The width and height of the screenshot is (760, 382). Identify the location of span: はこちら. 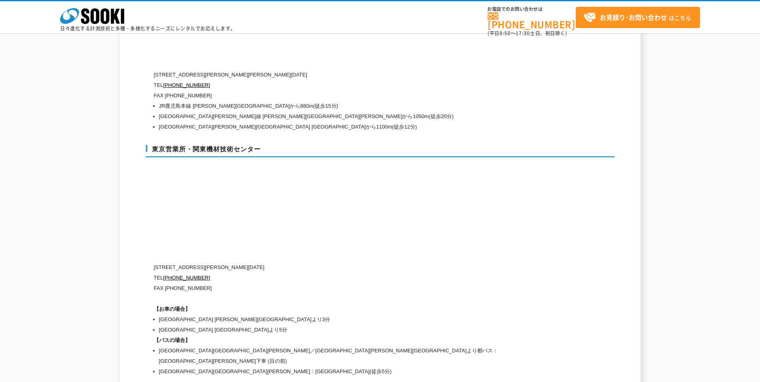
(637, 18).